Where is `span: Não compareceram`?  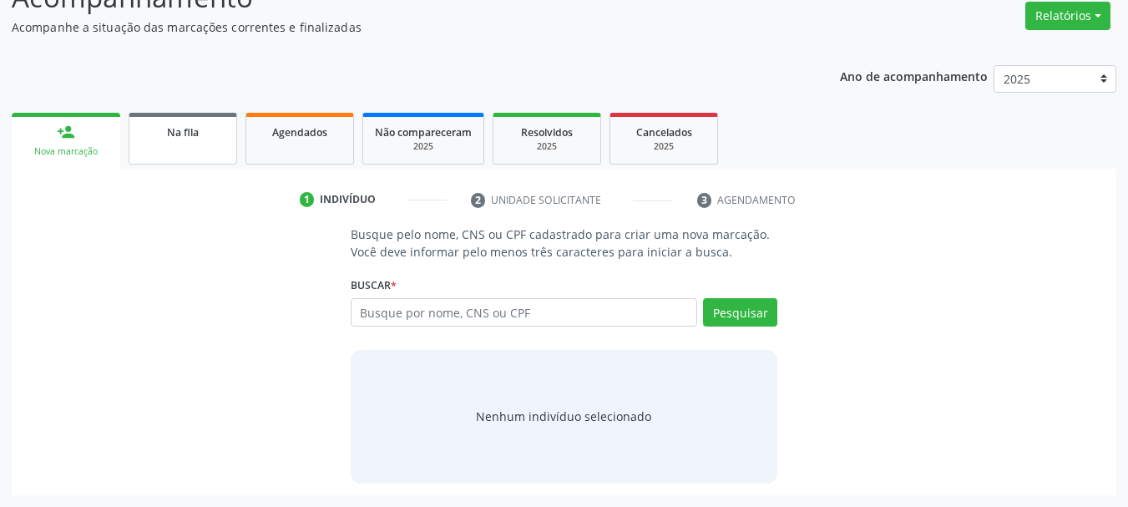 span: Não compareceram is located at coordinates (423, 132).